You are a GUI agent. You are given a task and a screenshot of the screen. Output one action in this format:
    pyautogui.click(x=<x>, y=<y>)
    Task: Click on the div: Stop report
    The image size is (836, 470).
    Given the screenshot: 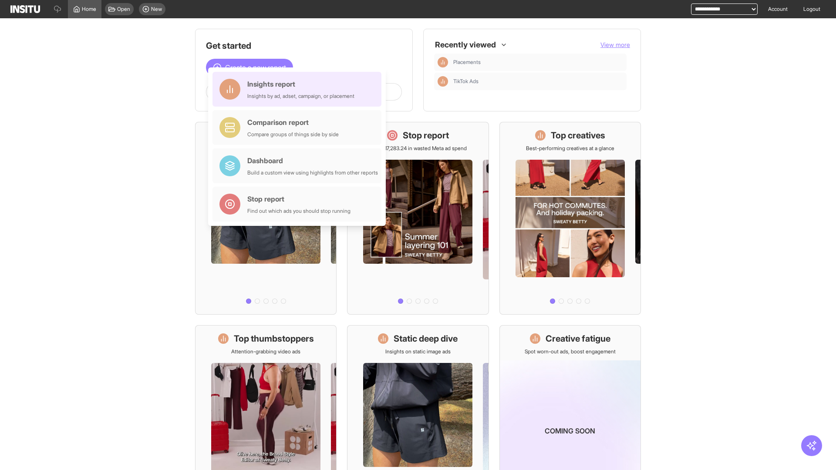 What is the action you would take?
    pyautogui.click(x=299, y=199)
    